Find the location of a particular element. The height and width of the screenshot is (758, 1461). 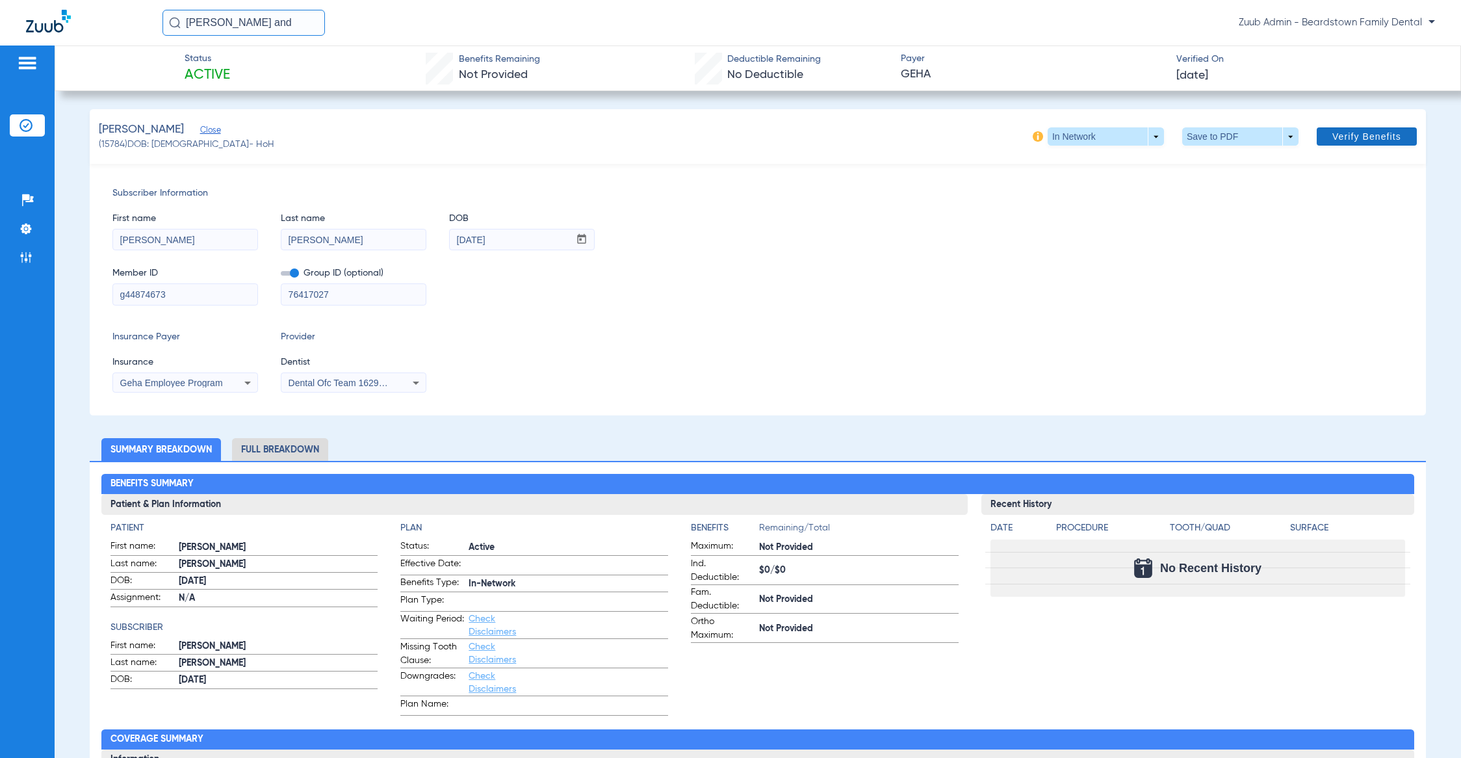

span: Verified On is located at coordinates (1308, 59).